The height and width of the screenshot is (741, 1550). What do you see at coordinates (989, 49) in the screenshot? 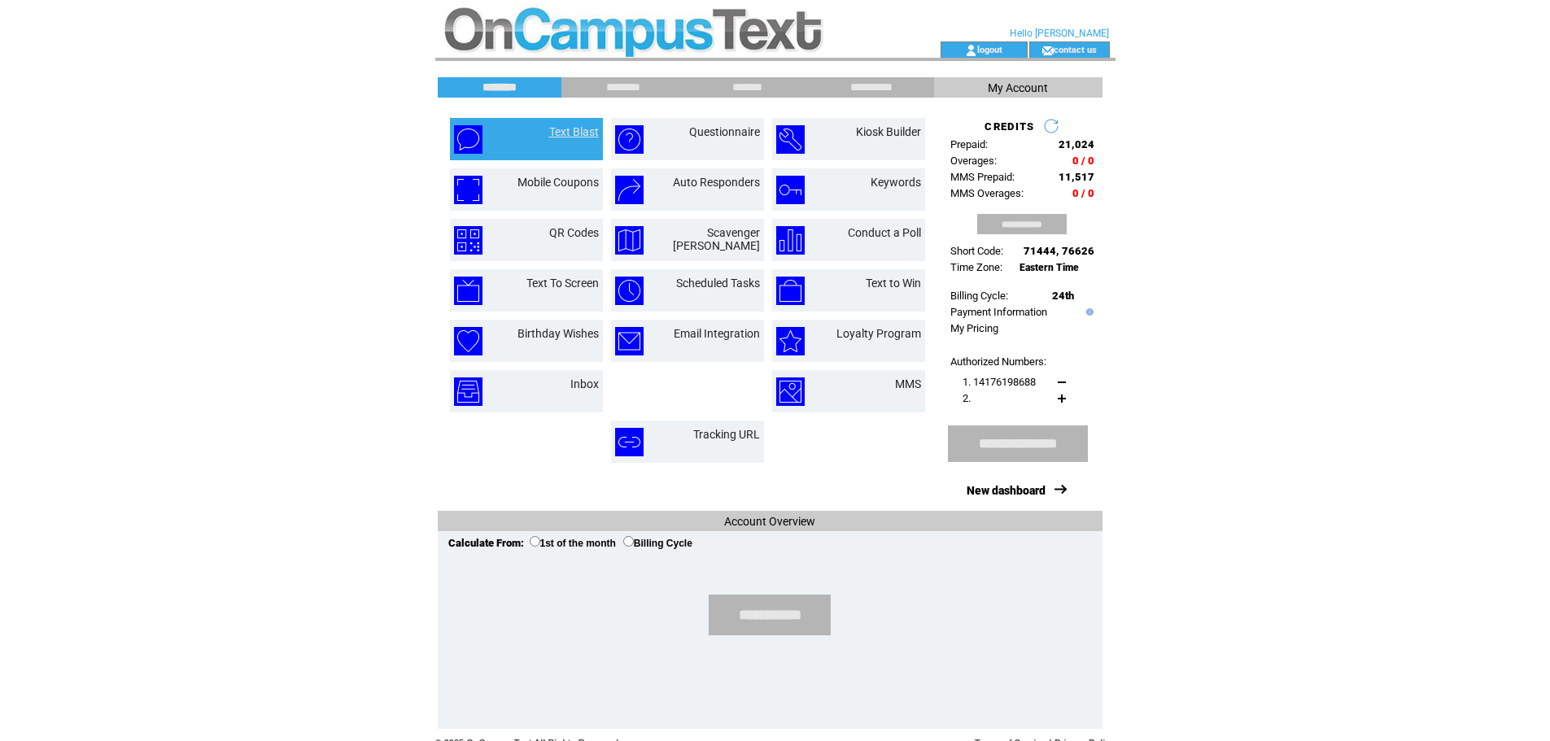
I see `a: logout` at bounding box center [989, 49].